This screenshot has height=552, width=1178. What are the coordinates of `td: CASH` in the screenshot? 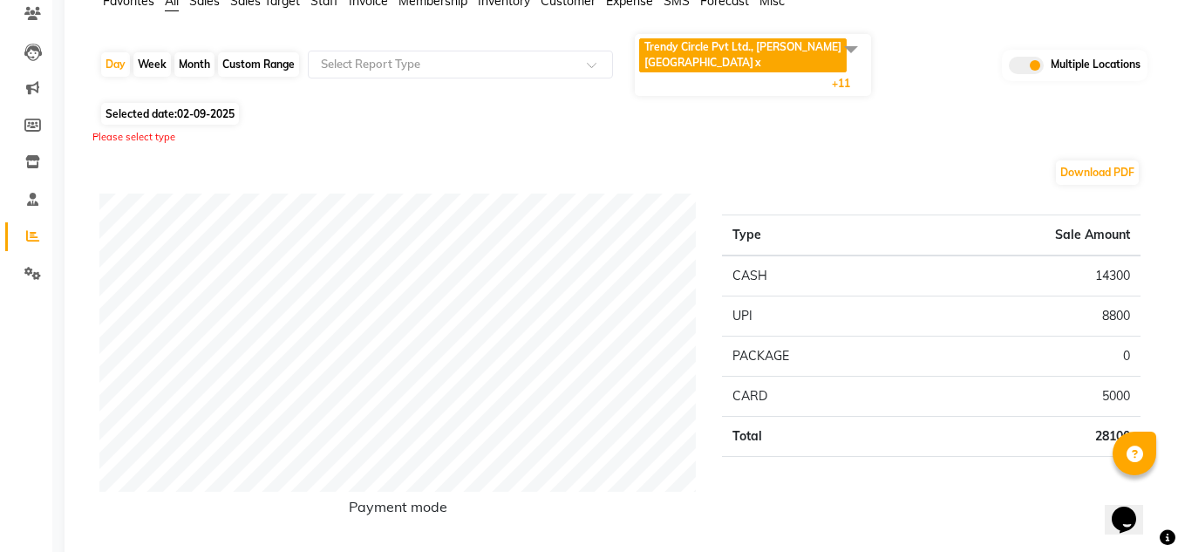 It's located at (816, 276).